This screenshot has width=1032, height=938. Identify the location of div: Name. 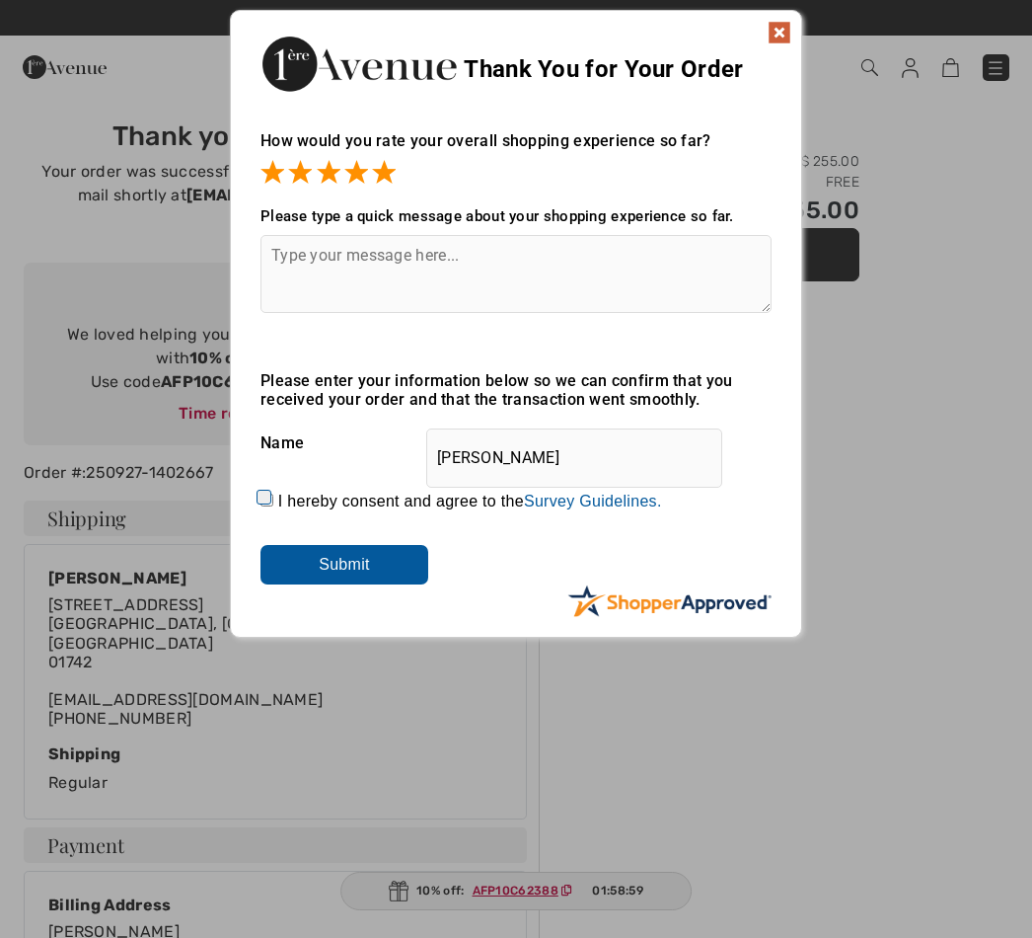
(516, 443).